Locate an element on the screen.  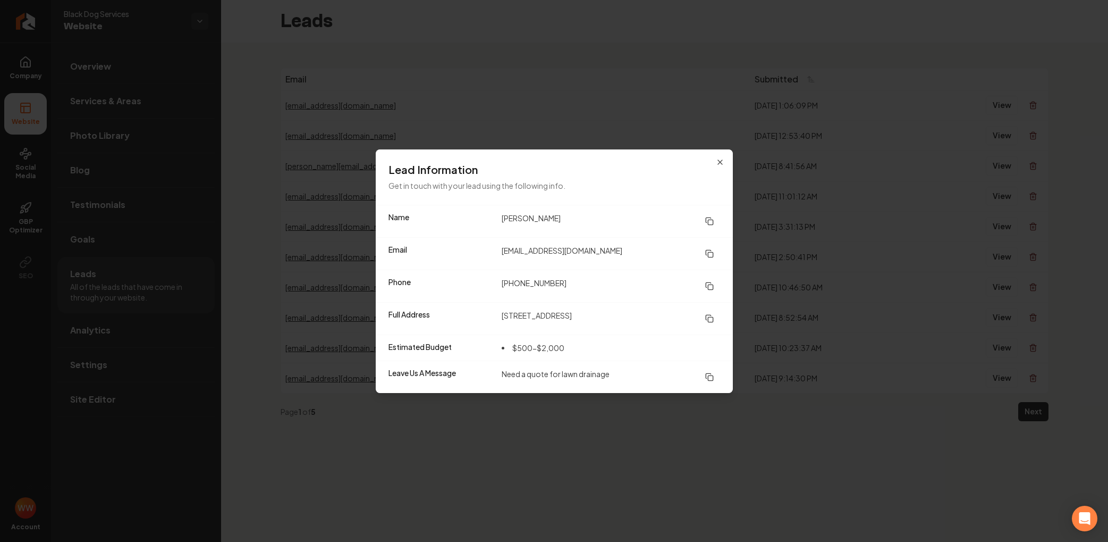
dt: Full Address is located at coordinates (441, 318).